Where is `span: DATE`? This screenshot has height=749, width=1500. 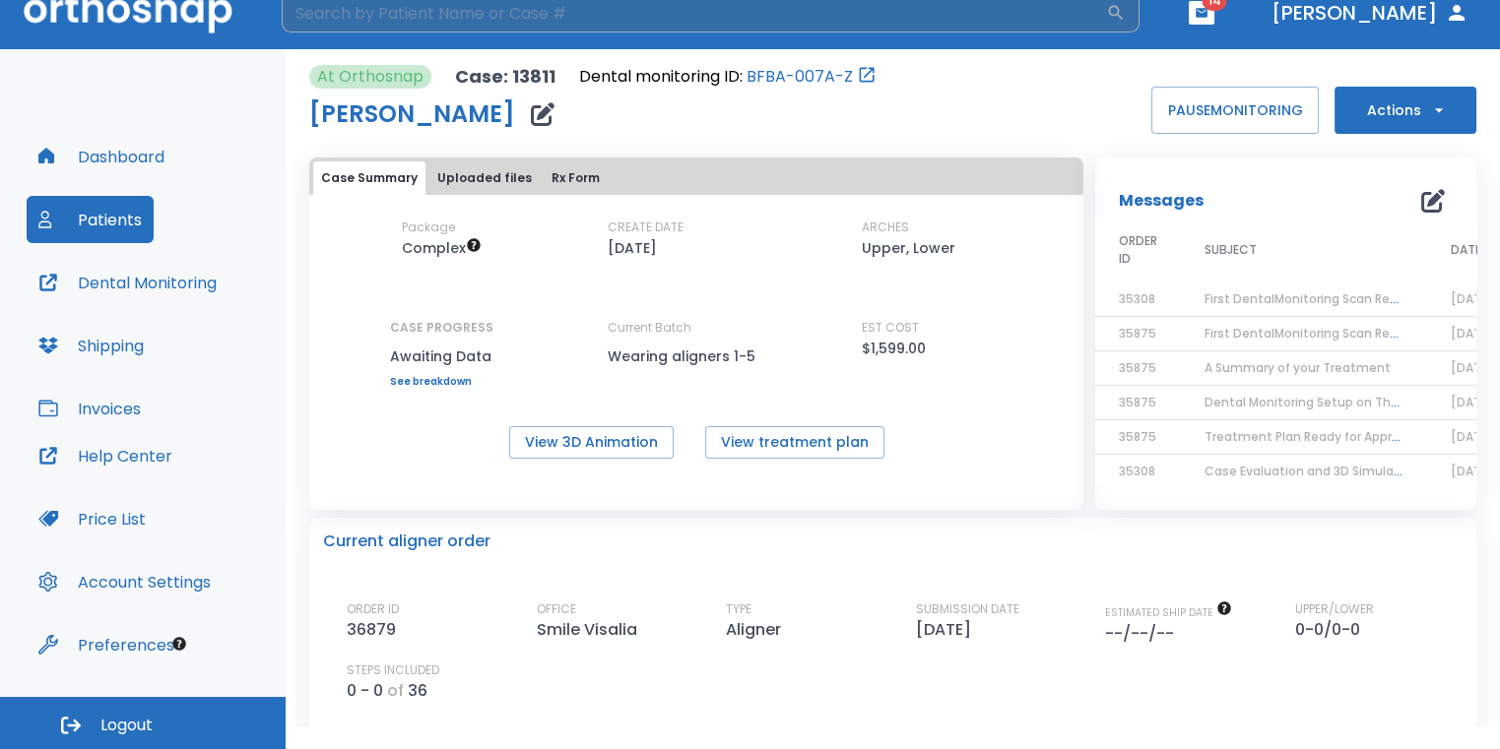 span: DATE is located at coordinates (1465, 250).